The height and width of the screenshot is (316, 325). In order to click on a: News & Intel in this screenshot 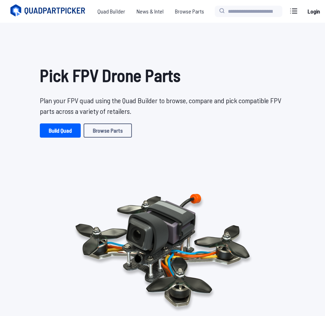, I will do `click(150, 11)`.